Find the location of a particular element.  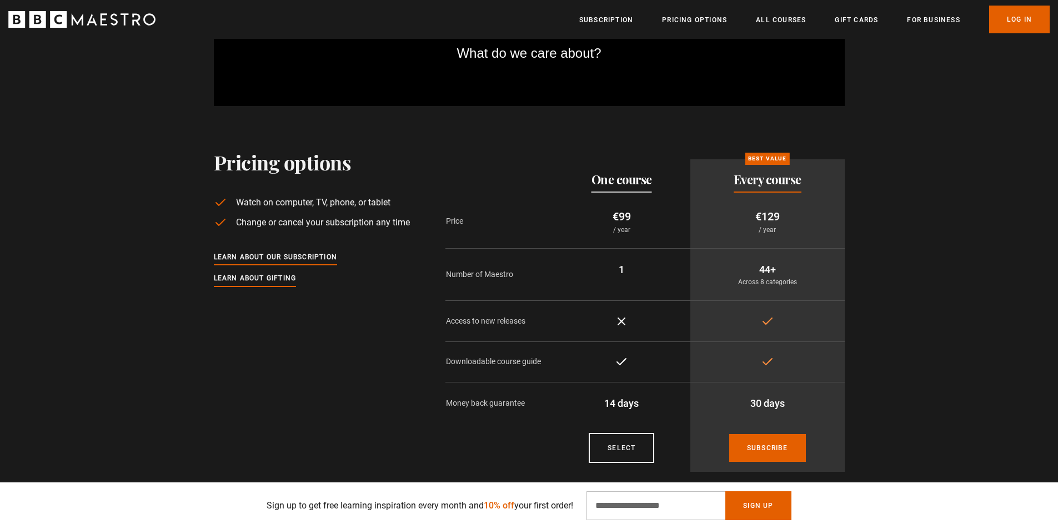

p: 44+ is located at coordinates (767, 269).